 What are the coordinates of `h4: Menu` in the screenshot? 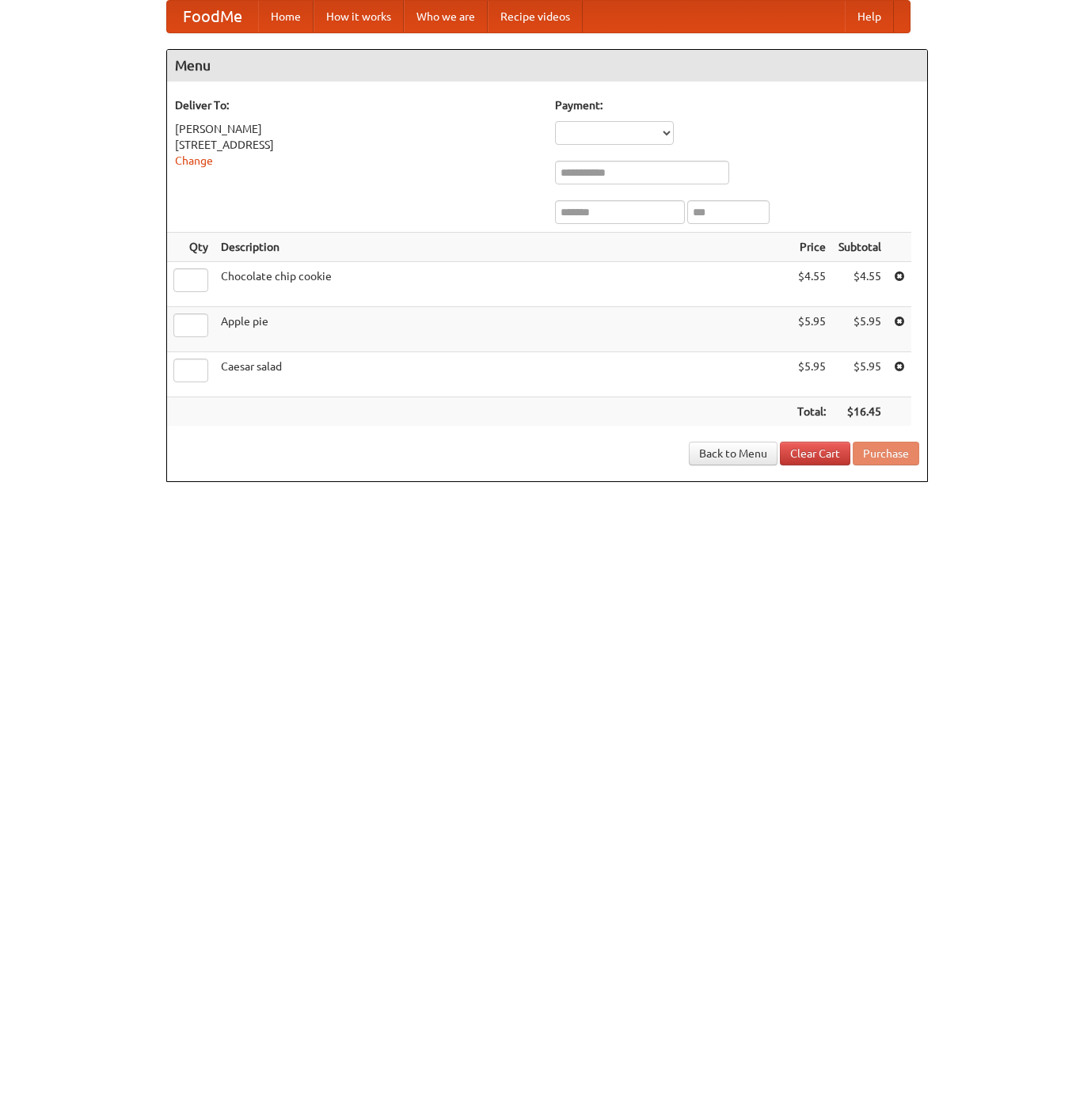 It's located at (547, 66).